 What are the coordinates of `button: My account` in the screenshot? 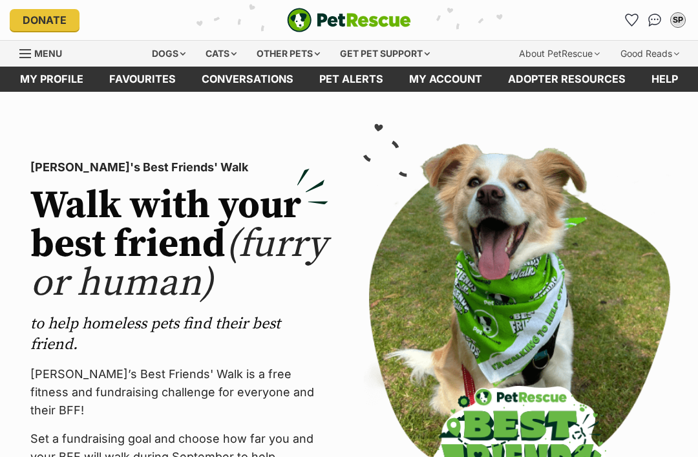 It's located at (678, 20).